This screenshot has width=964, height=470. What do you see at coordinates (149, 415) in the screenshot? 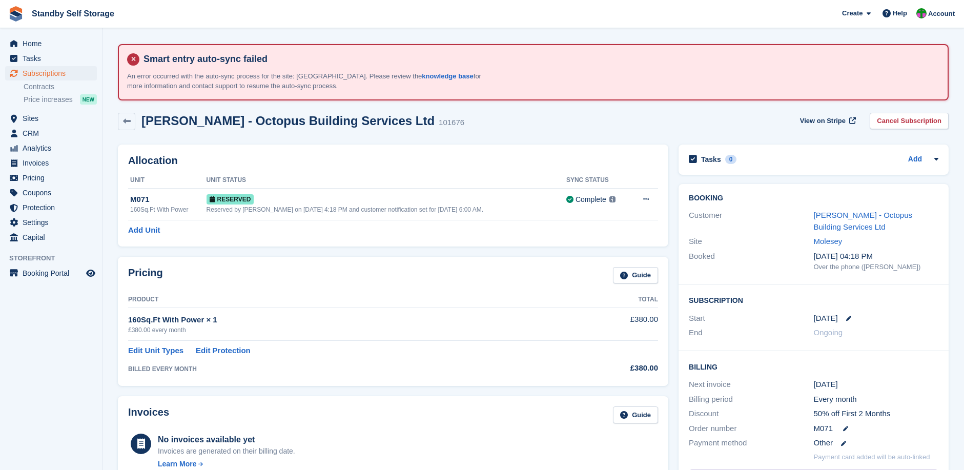
I see `h2: Invoices` at bounding box center [149, 415].